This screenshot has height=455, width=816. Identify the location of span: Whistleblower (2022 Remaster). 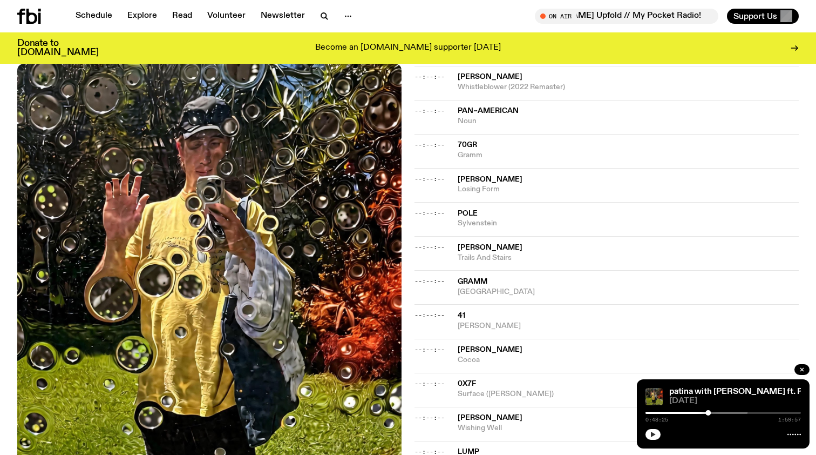
(629, 87).